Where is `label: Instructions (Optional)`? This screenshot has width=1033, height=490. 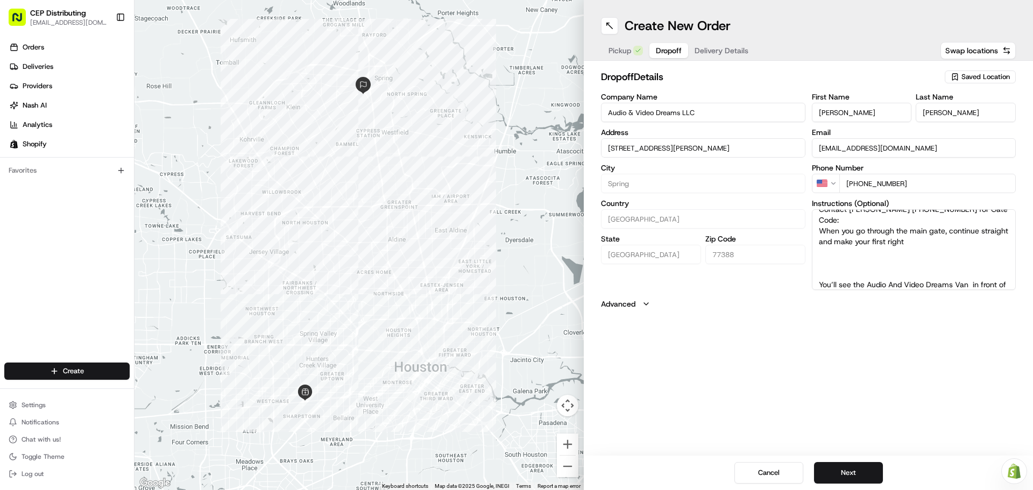
label: Instructions (Optional) is located at coordinates (914, 203).